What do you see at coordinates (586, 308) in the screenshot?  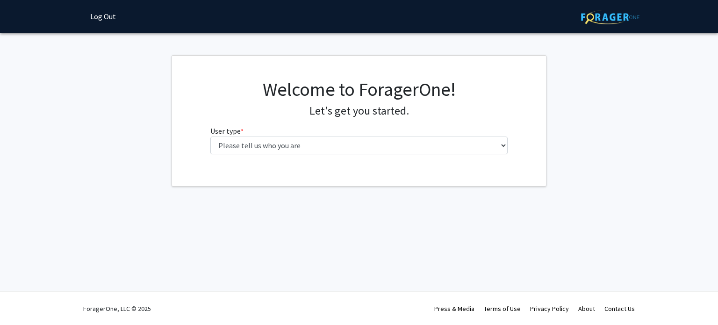 I see `a: About` at bounding box center [586, 308].